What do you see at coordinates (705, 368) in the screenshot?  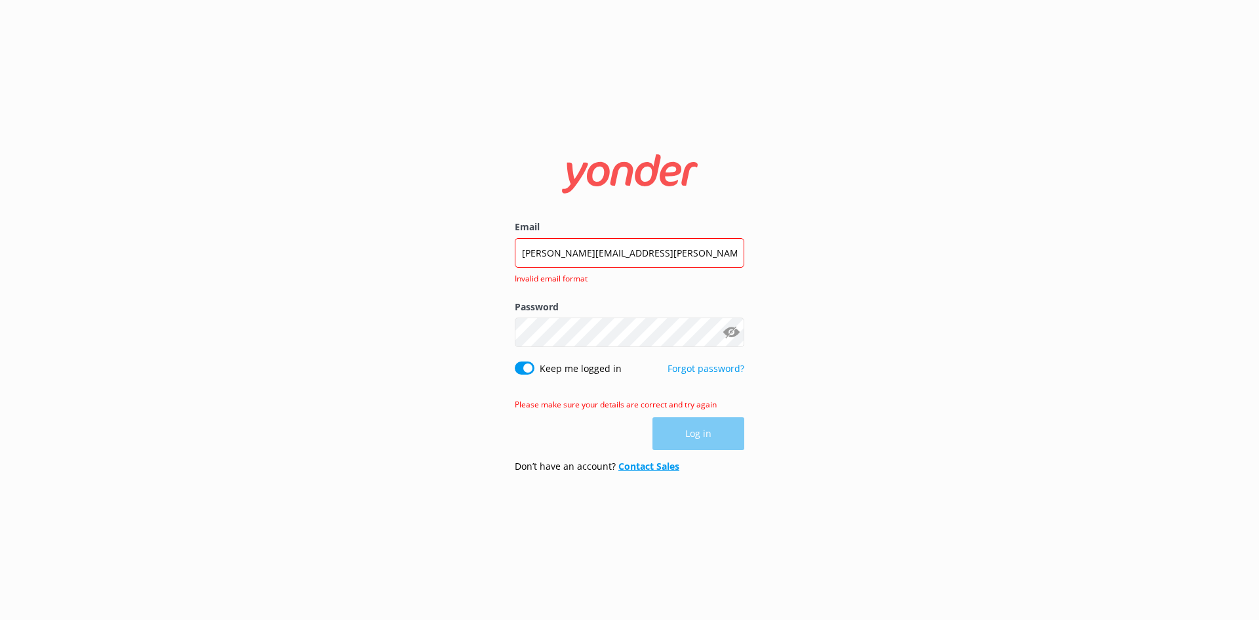 I see `a: Forgot password?` at bounding box center [705, 368].